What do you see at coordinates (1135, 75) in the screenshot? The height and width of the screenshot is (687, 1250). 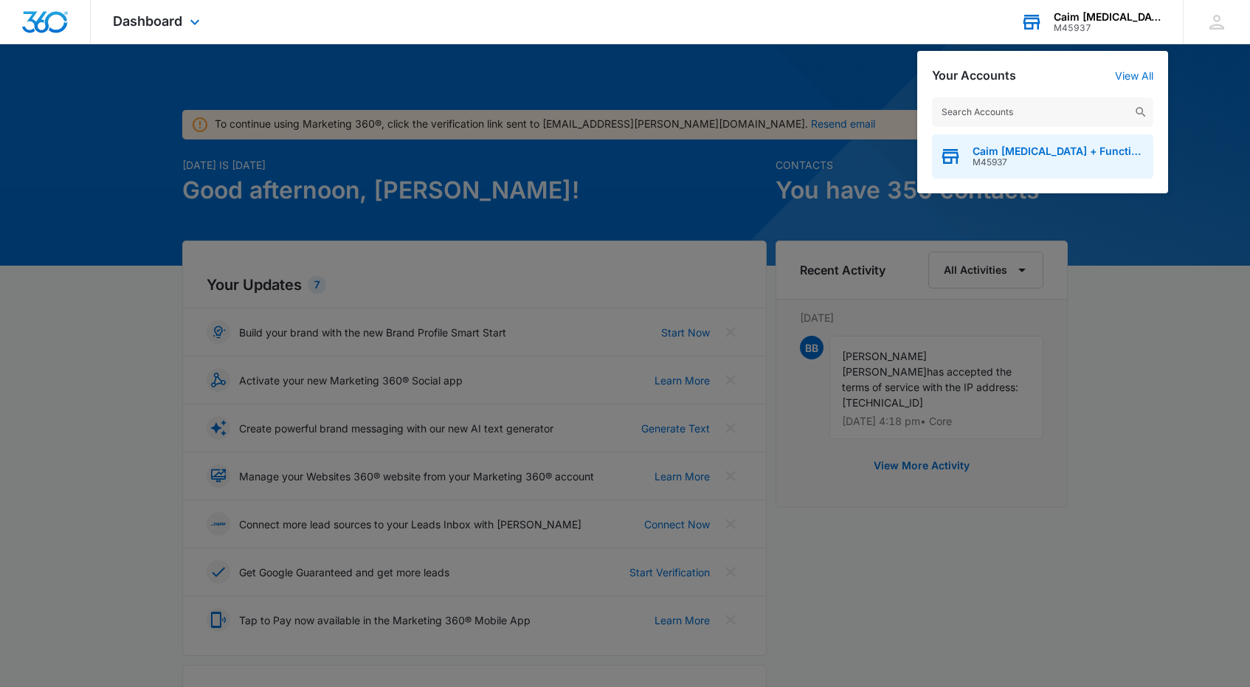 I see `a: View All` at bounding box center [1135, 75].